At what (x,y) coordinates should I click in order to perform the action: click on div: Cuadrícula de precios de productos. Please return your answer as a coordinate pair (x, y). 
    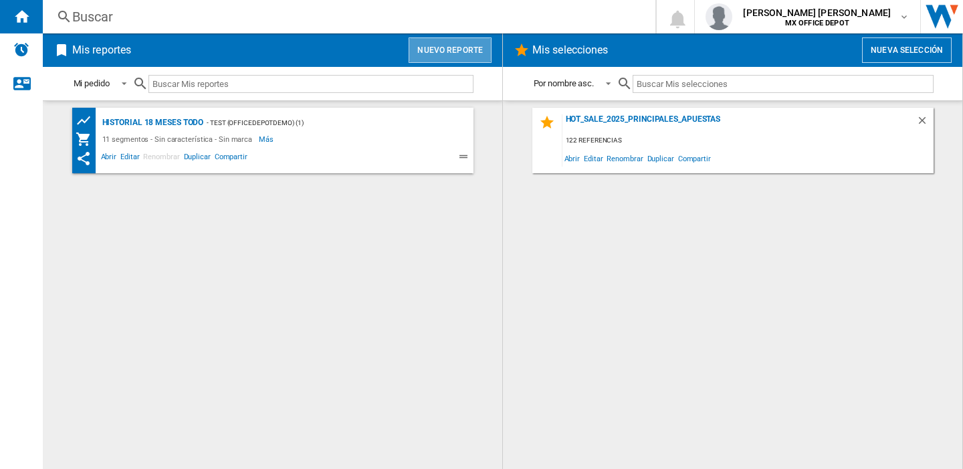
    Looking at the image, I should click on (87, 120).